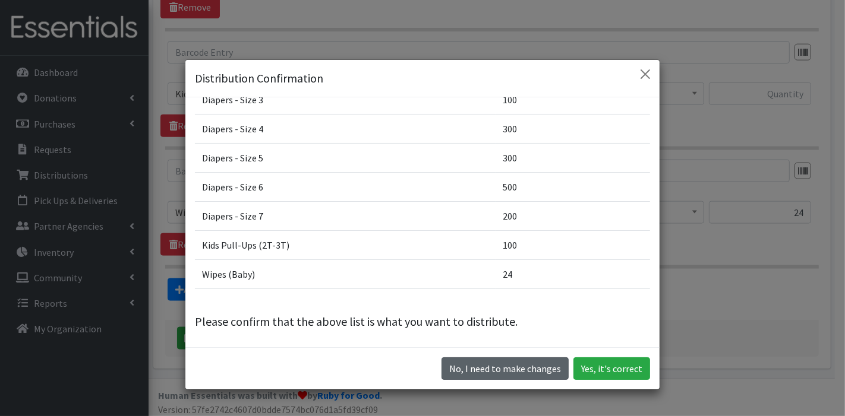 The image size is (845, 416). What do you see at coordinates (505, 369) in the screenshot?
I see `button: No I need to make changes` at bounding box center [505, 369].